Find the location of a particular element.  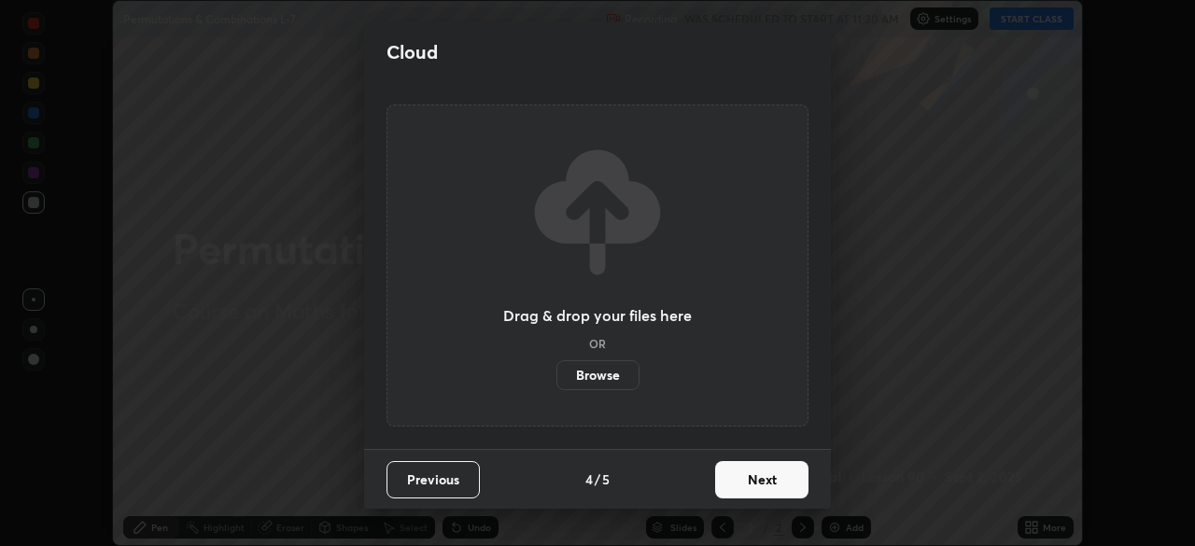

h2: Cloud is located at coordinates (412, 52).